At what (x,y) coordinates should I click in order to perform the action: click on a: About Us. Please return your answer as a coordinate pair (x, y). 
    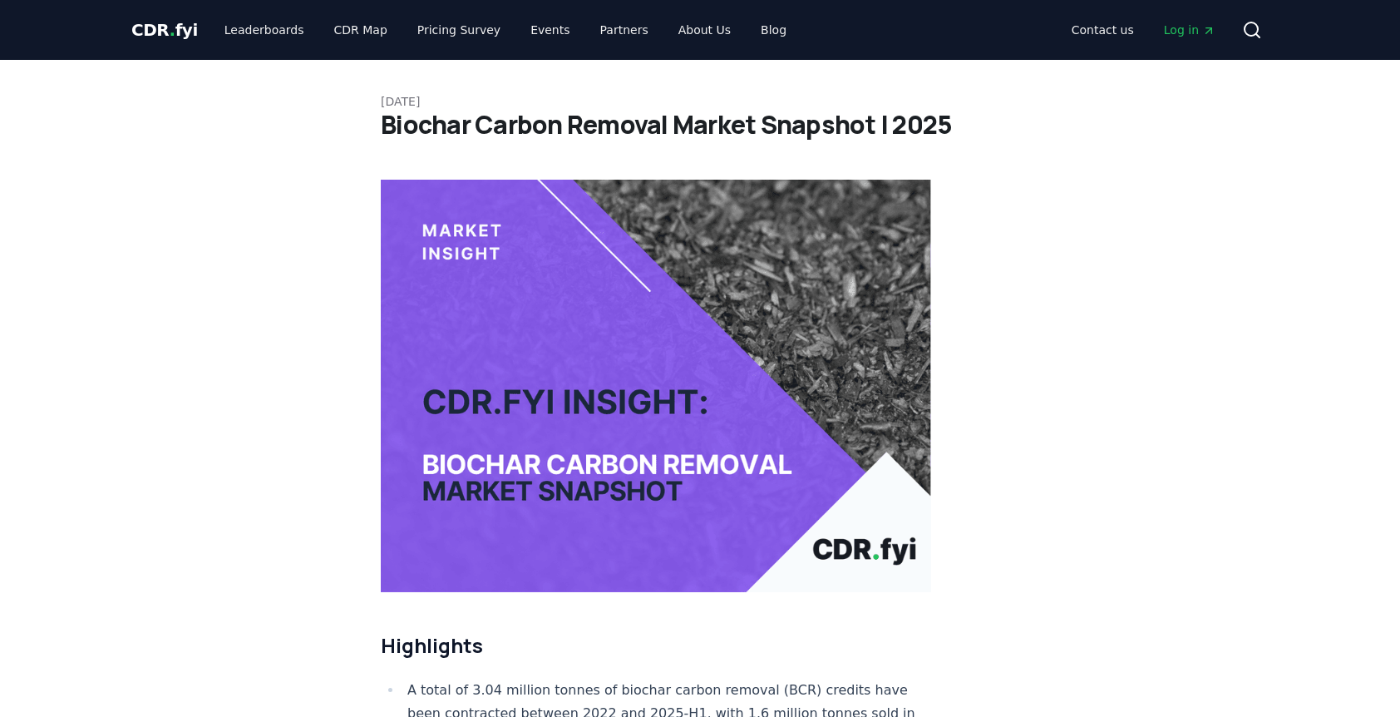
    Looking at the image, I should click on (704, 30).